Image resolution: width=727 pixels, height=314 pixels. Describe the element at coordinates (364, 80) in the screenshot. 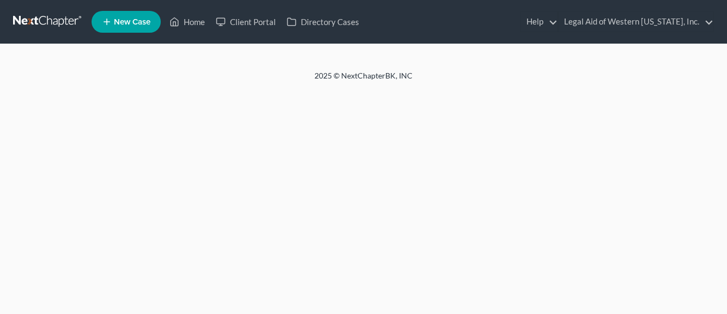

I see `div: 2025 © NextChapterBK, INC` at that location.